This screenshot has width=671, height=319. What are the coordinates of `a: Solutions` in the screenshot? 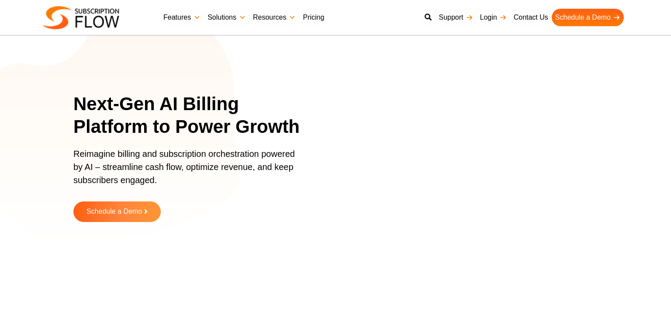 It's located at (227, 17).